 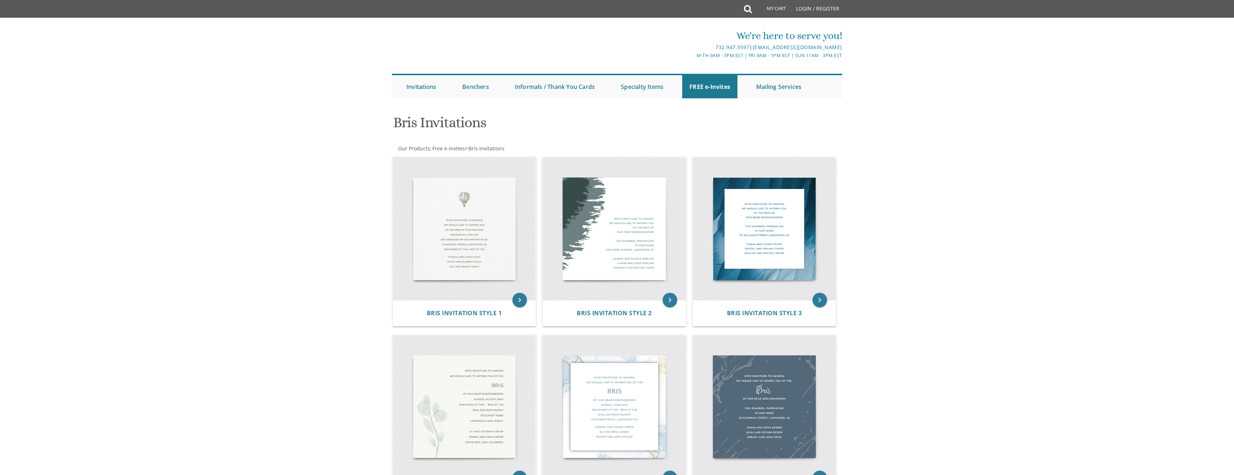 I want to click on a: Informals / Thank You Cards, so click(x=555, y=87).